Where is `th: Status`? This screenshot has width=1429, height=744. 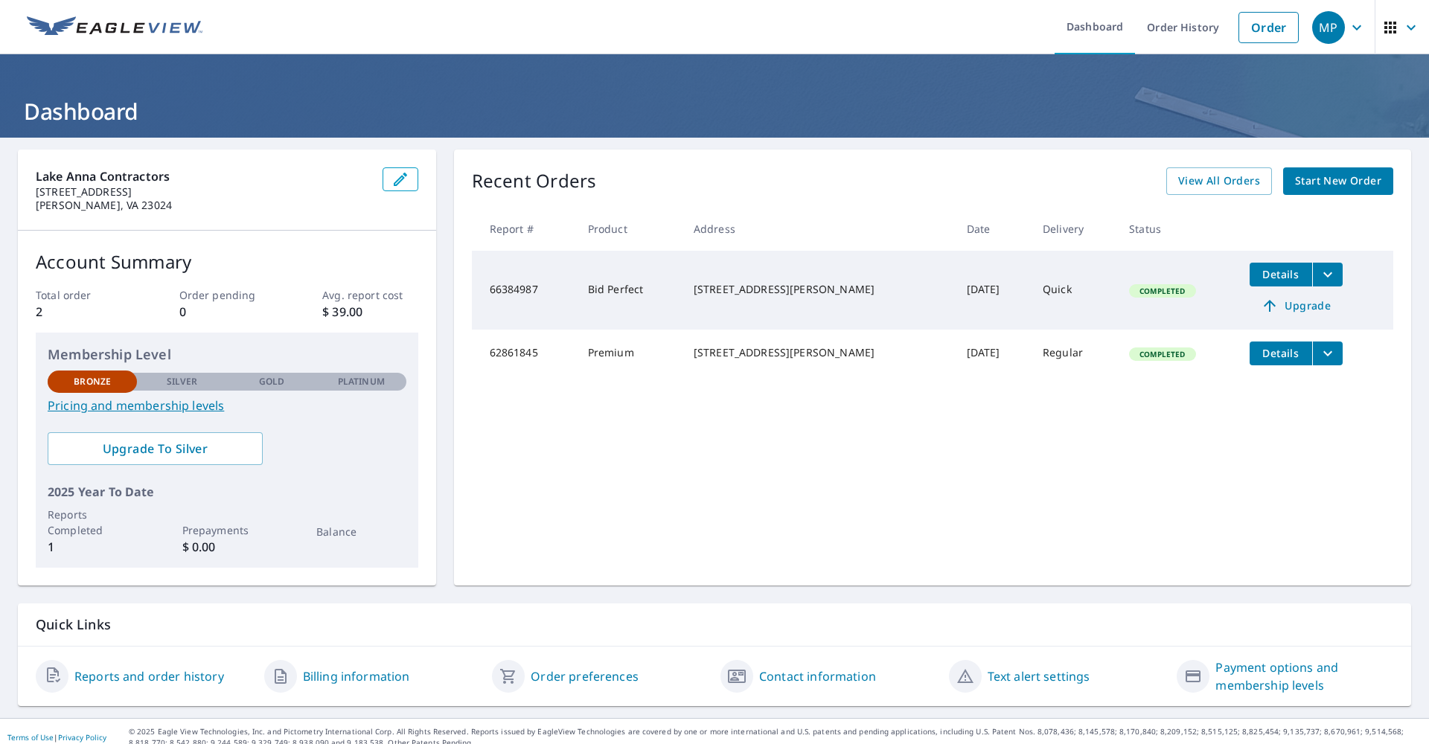 th: Status is located at coordinates (1178, 229).